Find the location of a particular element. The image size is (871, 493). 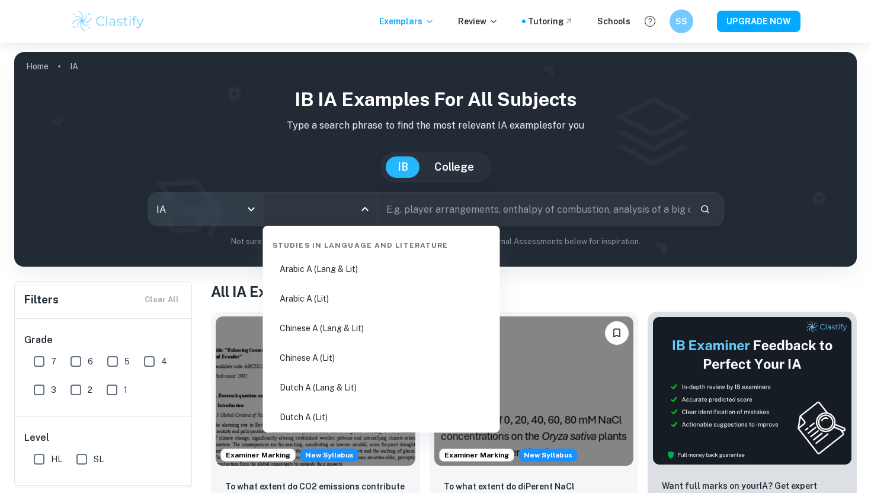

li: Chinese A (Lang & Lit) is located at coordinates (382, 328).